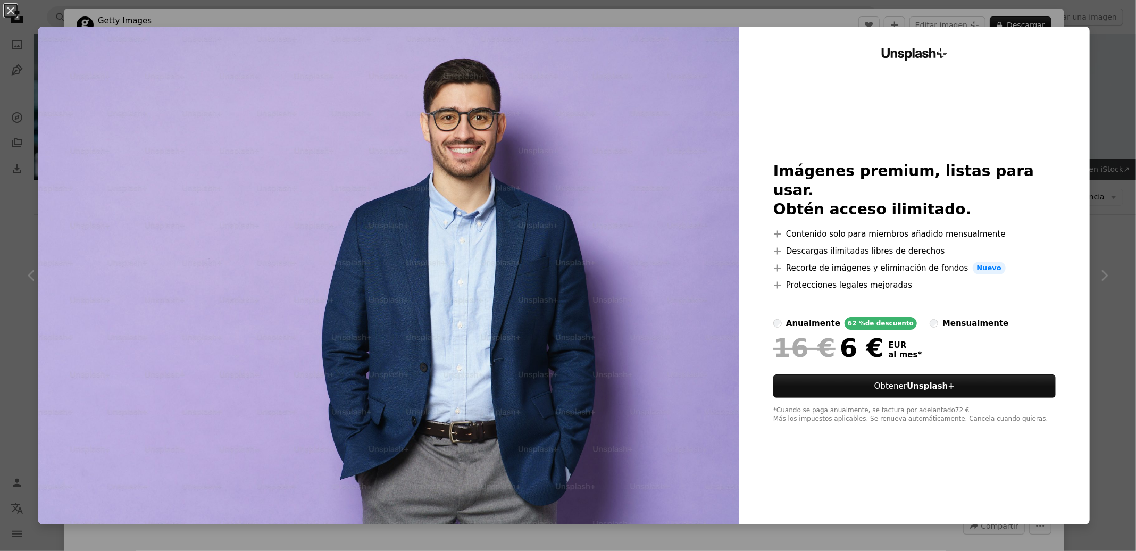 This screenshot has height=551, width=1136. I want to click on li: Descargas ilimitadas libres de derechos, so click(914, 251).